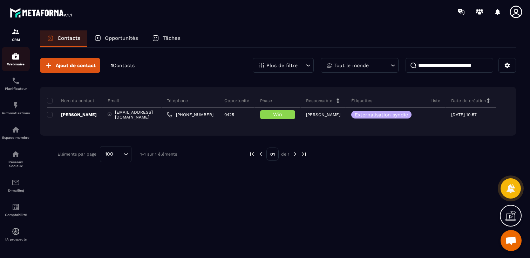 The height and width of the screenshot is (258, 530). I want to click on a: Opportunités, so click(116, 39).